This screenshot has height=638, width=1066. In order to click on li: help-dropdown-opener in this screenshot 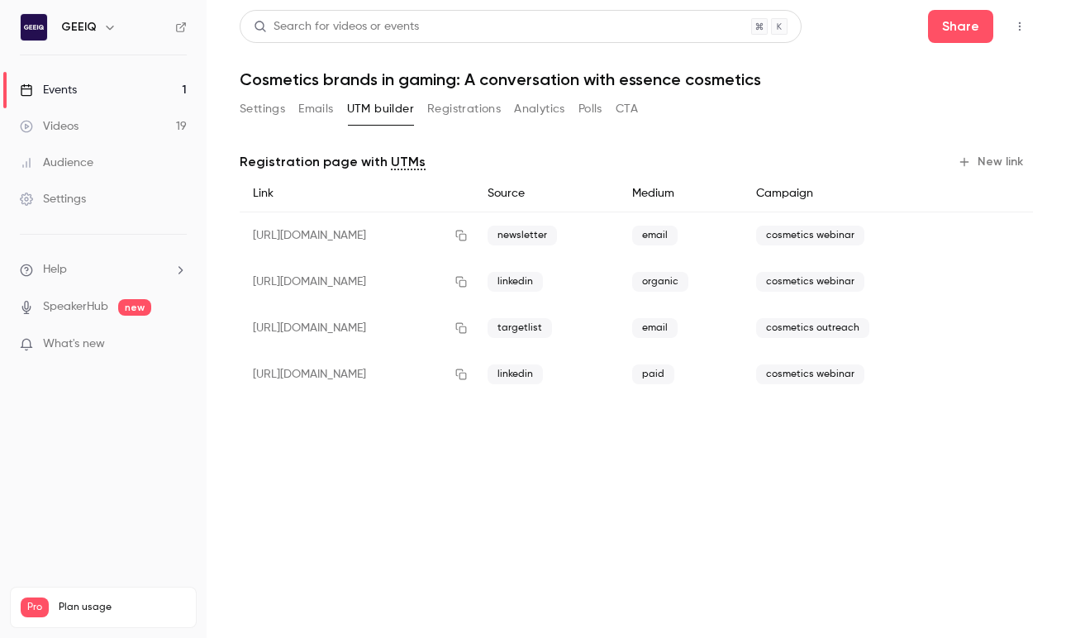, I will do `click(103, 269)`.